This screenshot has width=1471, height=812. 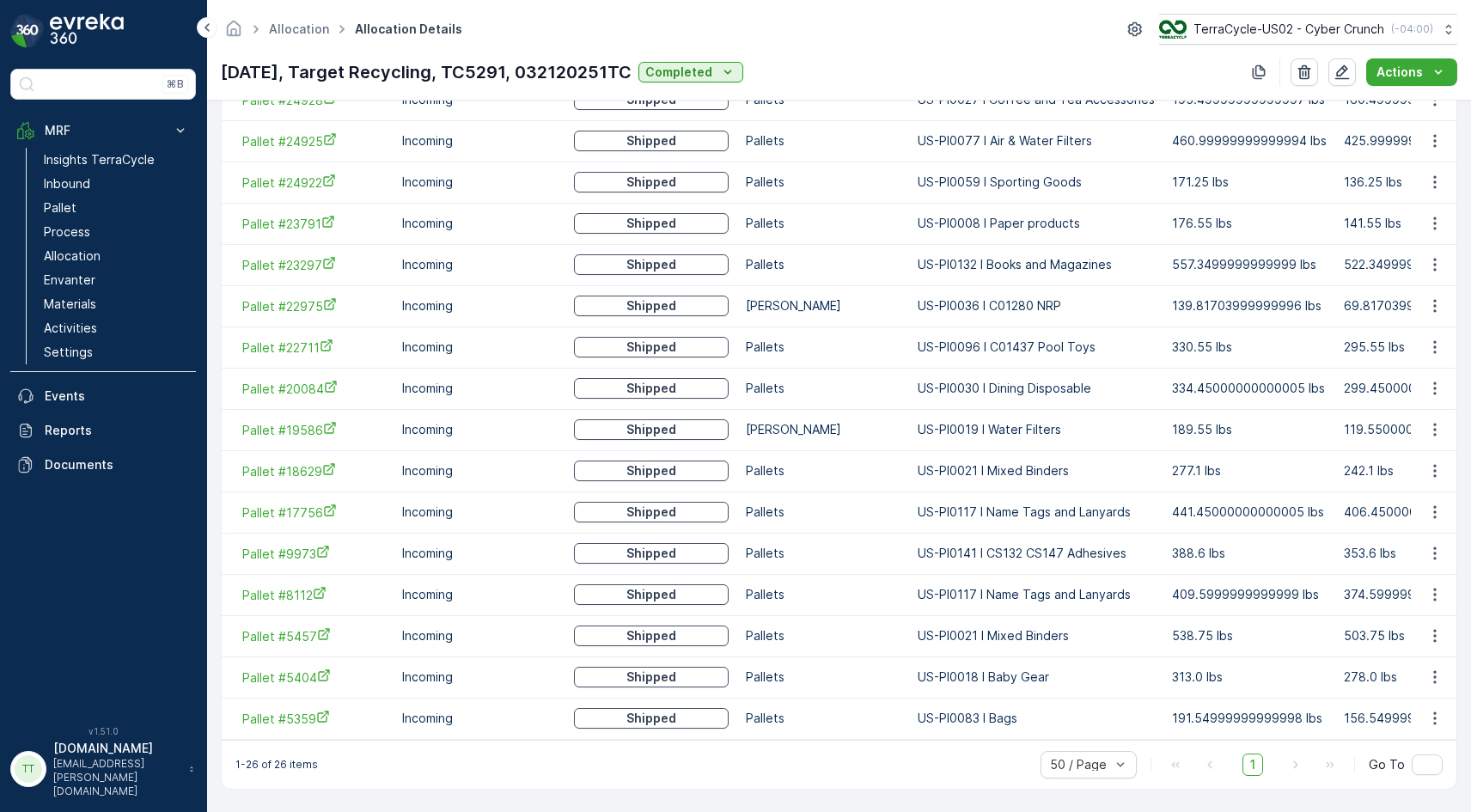 I want to click on a: Activities, so click(x=116, y=328).